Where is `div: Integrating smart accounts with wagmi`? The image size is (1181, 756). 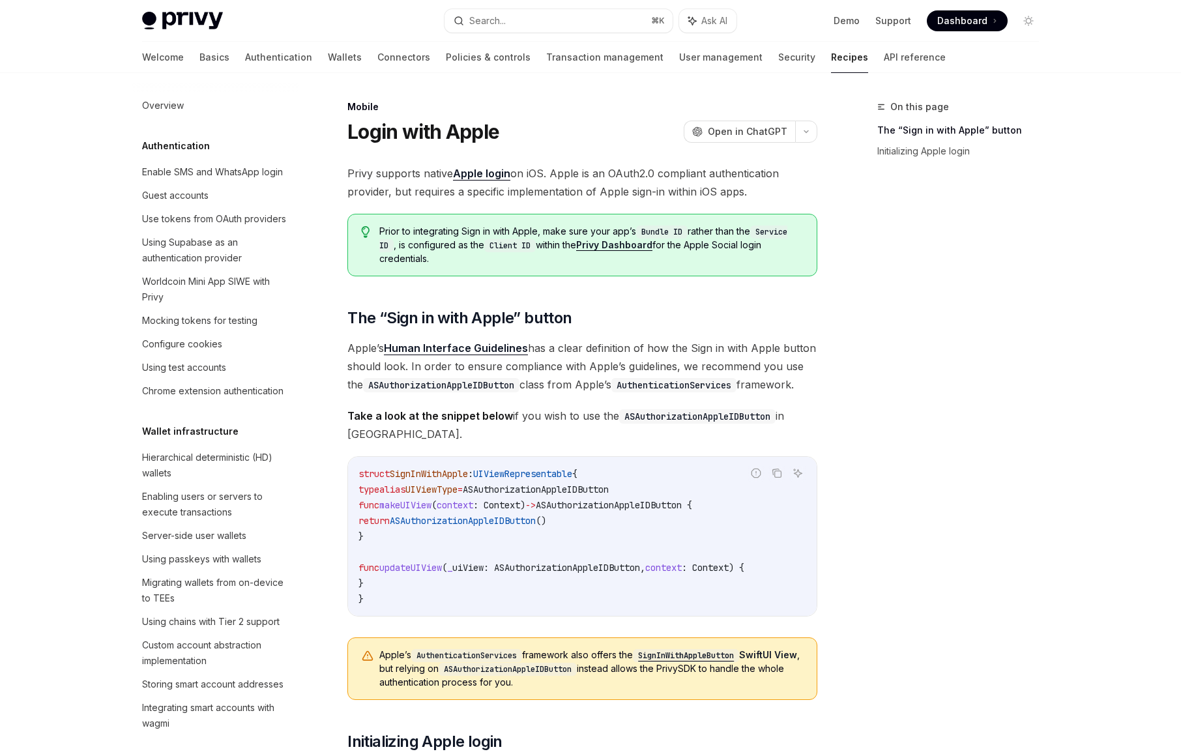
div: Integrating smart accounts with wagmi is located at coordinates (216, 716).